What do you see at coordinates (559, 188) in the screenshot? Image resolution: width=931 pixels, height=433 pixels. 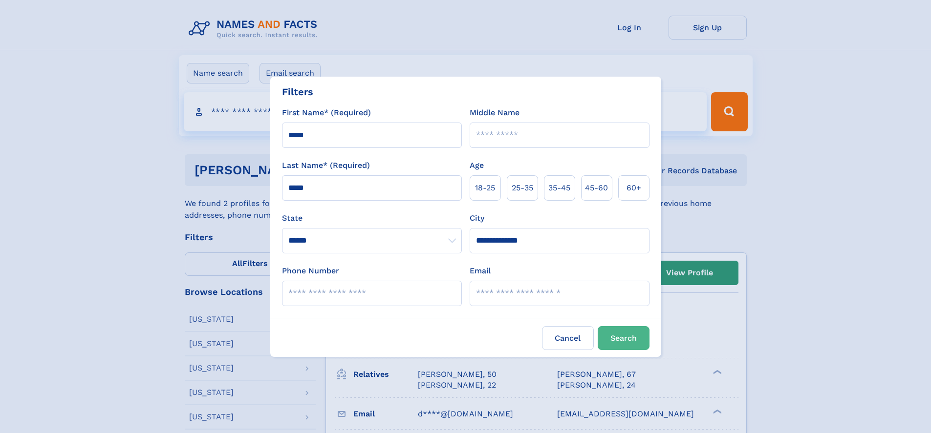 I see `span: 35‑45` at bounding box center [559, 188].